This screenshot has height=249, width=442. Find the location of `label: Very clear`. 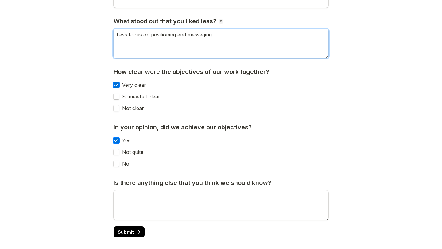

label: Very clear is located at coordinates (133, 85).